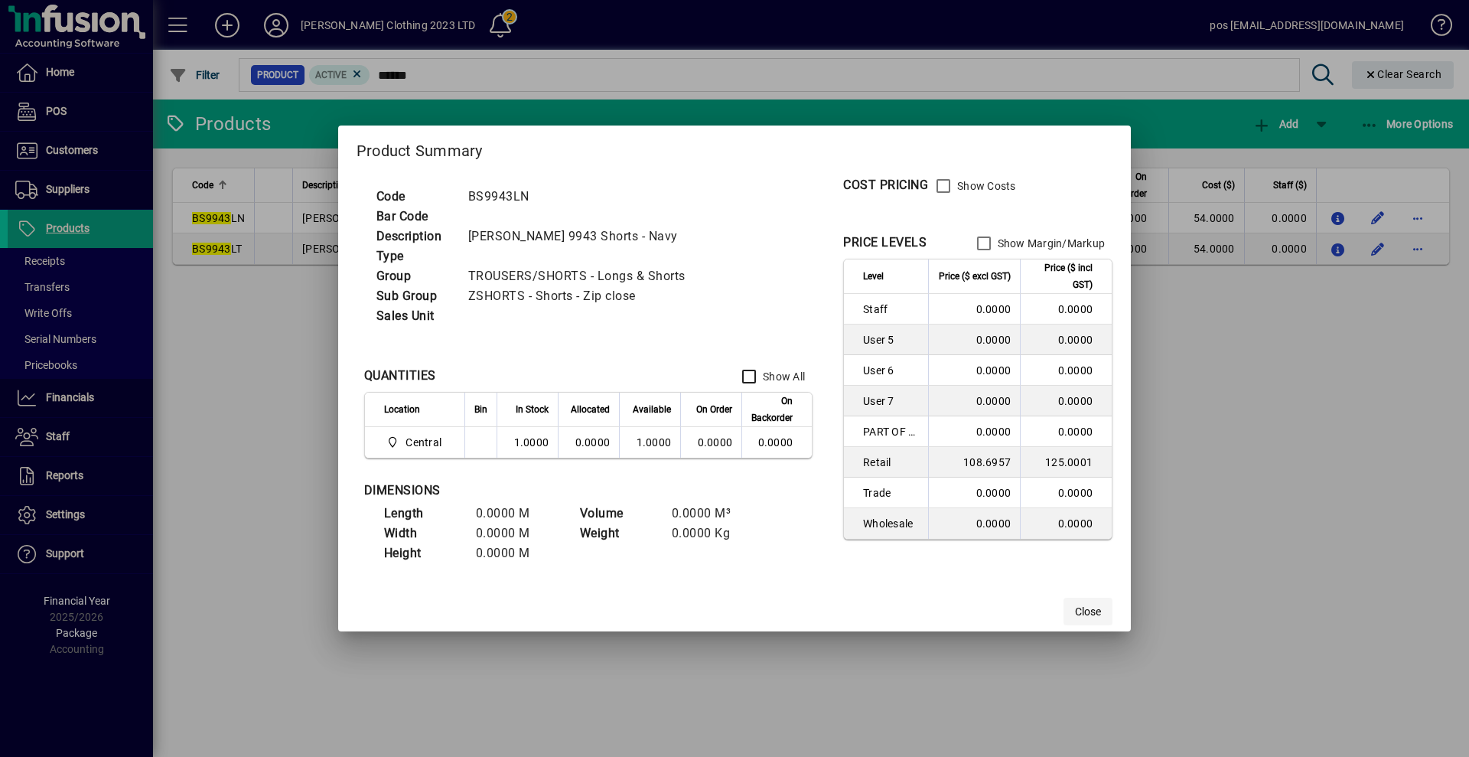 The height and width of the screenshot is (757, 1469). What do you see at coordinates (1066, 462) in the screenshot?
I see `td: 125.0001` at bounding box center [1066, 462].